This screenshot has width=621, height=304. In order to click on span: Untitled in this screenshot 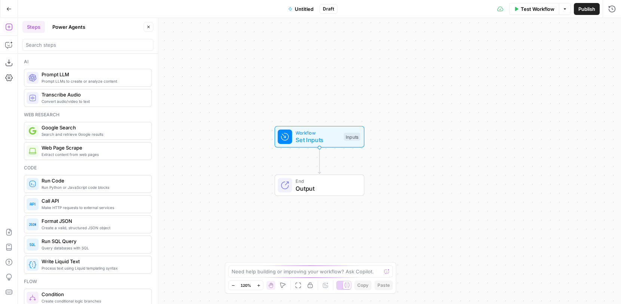, I will do `click(304, 9)`.